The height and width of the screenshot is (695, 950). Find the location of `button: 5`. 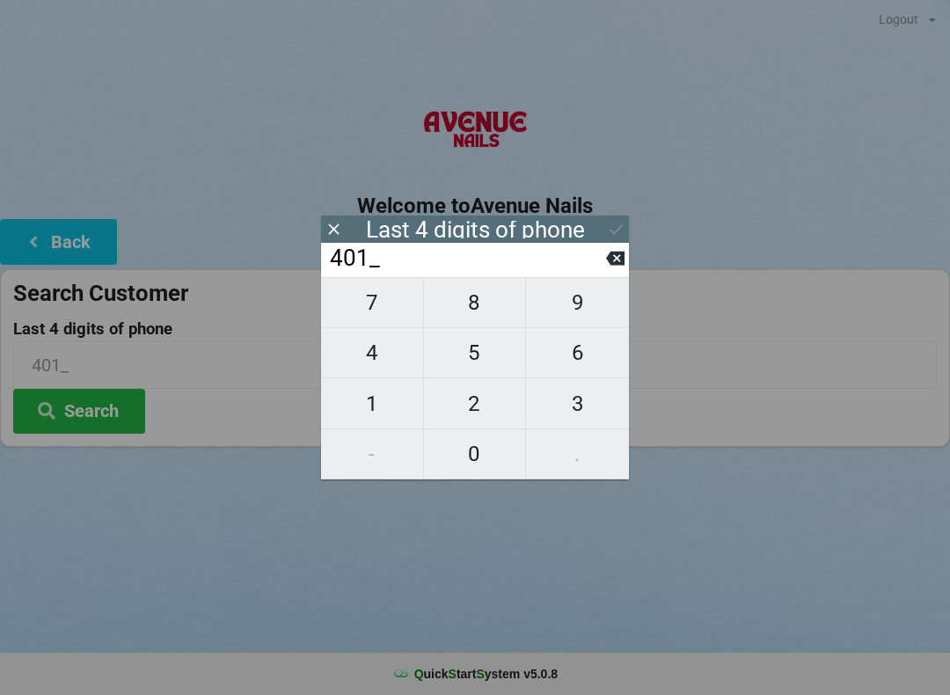

button: 5 is located at coordinates (475, 353).